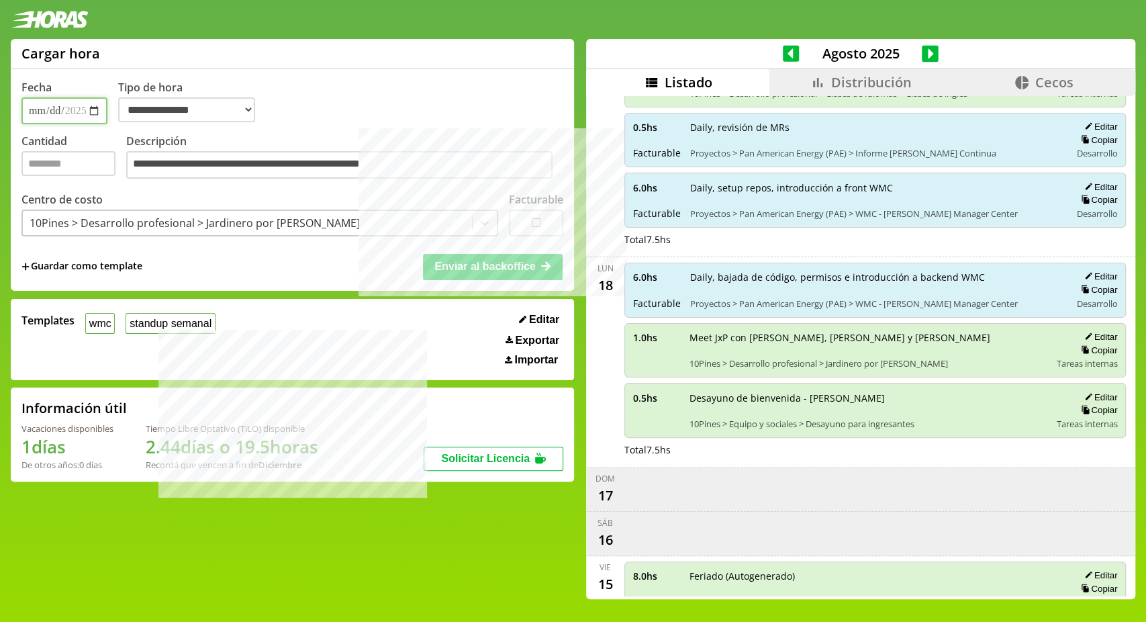  Describe the element at coordinates (606, 495) in the screenshot. I see `div: 17` at that location.